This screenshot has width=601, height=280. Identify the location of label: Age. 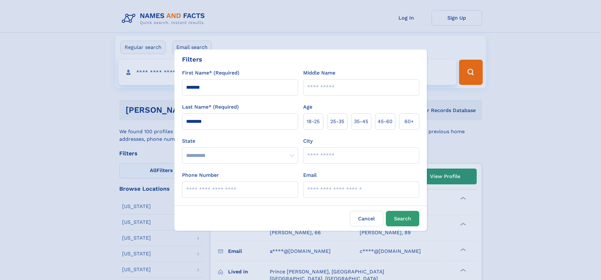
(307, 107).